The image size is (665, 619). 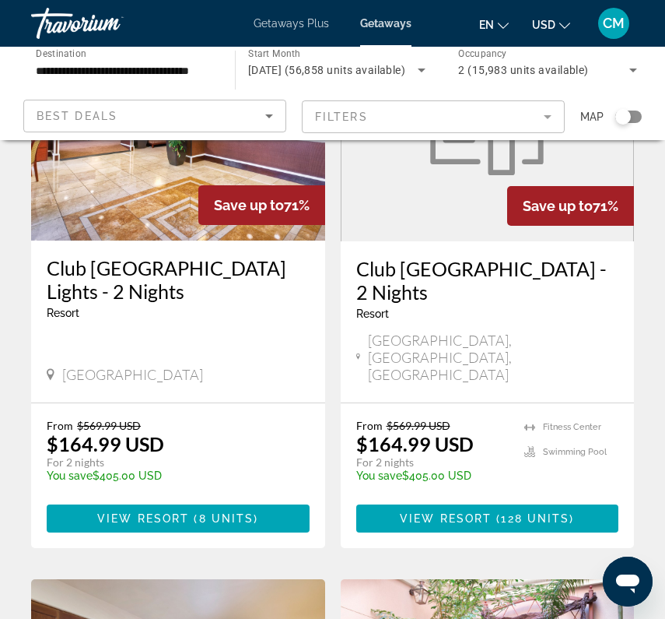 I want to click on span: Swimming Pool, so click(x=575, y=451).